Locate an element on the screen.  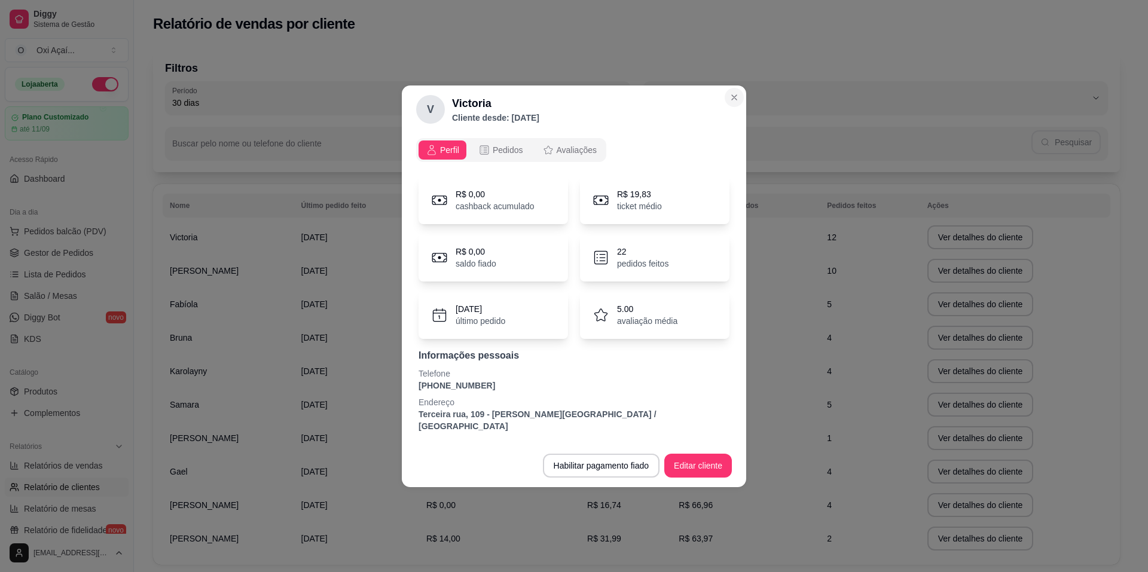
p: avaliação média is located at coordinates (647, 321).